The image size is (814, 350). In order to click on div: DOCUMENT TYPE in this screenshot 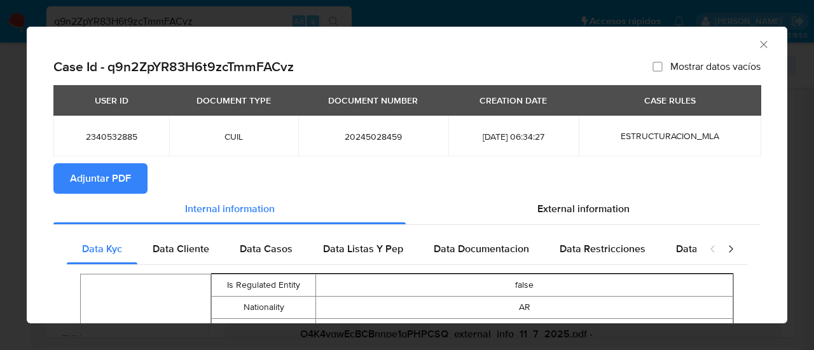, I will do `click(233, 100)`.